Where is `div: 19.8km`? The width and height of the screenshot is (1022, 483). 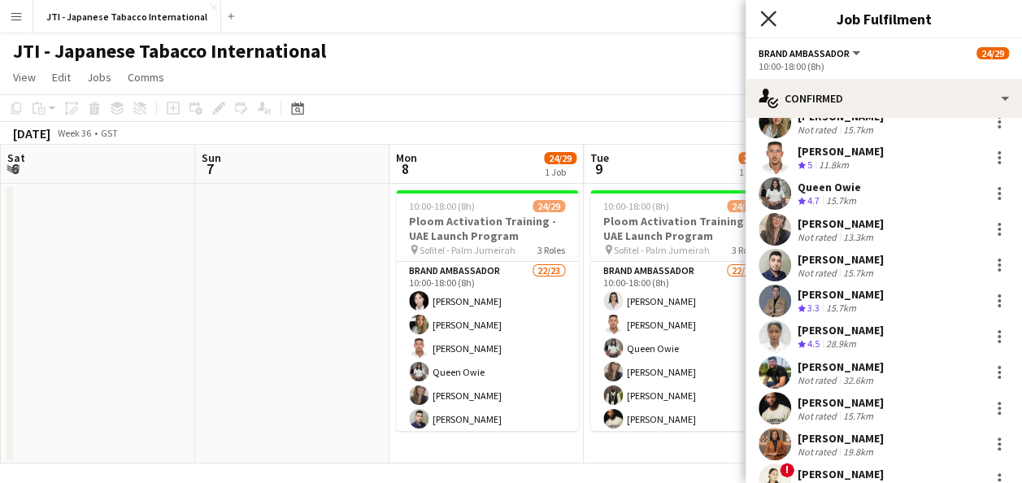 div: 19.8km is located at coordinates (858, 451).